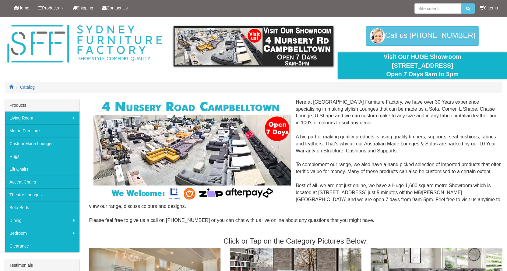  I want to click on a: Custom Made Lounges, so click(42, 143).